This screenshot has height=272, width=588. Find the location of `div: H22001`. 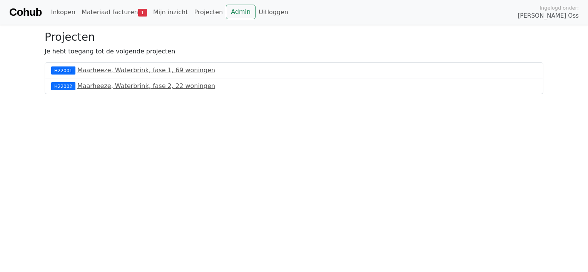

div: H22001 is located at coordinates (63, 70).